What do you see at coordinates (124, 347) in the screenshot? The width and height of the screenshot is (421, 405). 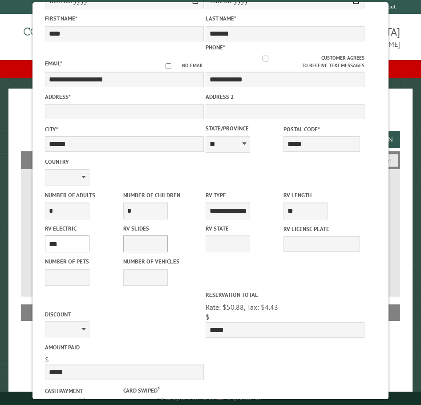 I see `label: Amount paid` at bounding box center [124, 347].